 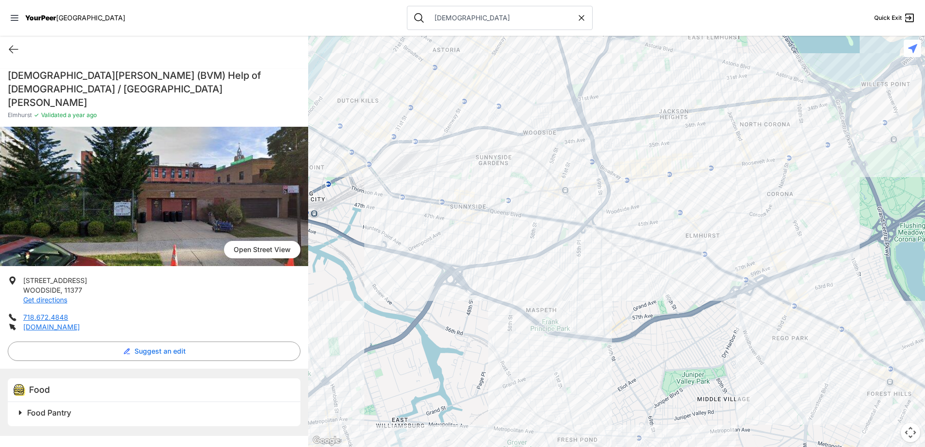 I want to click on span: Quick Exit, so click(x=888, y=18).